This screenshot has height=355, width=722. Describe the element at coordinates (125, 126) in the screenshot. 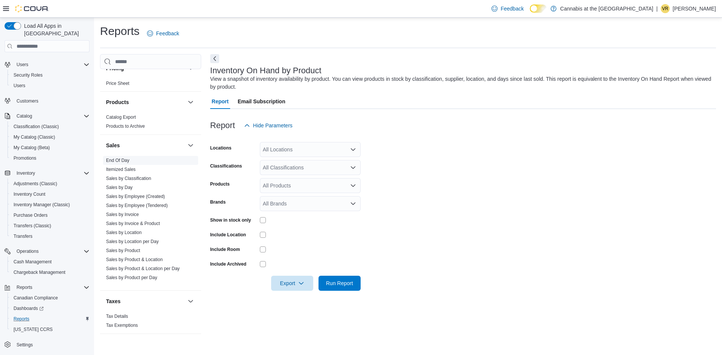

I see `span: Products to Archive` at that location.